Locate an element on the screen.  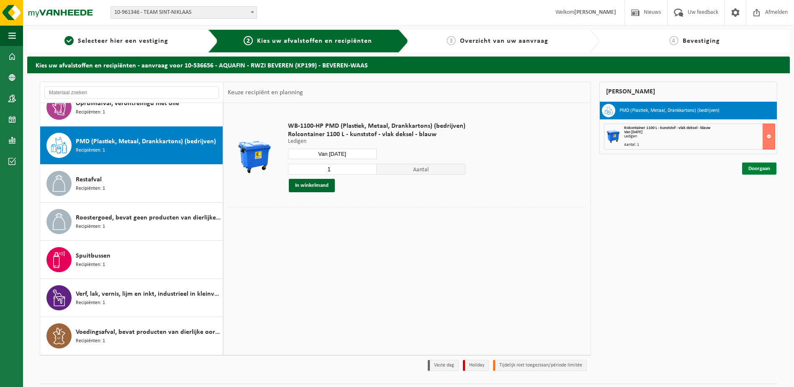
span: WB-1100-HP PMD (Plastiek, Metaal, Drankkartons) (bedrijven) is located at coordinates (377, 126).